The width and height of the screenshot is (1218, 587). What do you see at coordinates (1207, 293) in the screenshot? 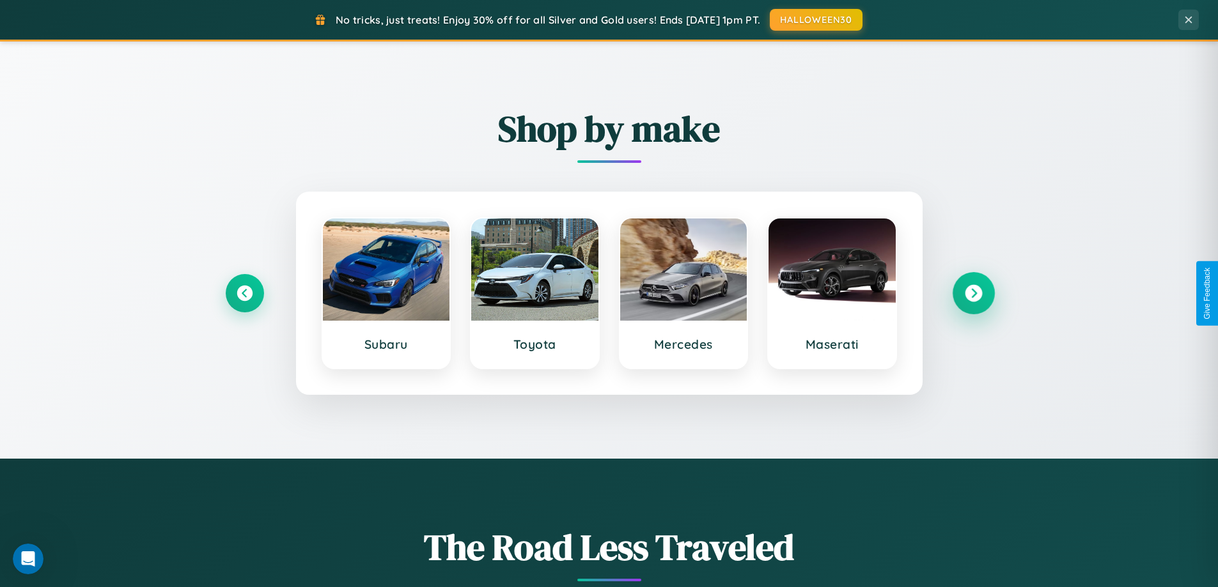
I see `div: Give Feedback` at bounding box center [1207, 293].